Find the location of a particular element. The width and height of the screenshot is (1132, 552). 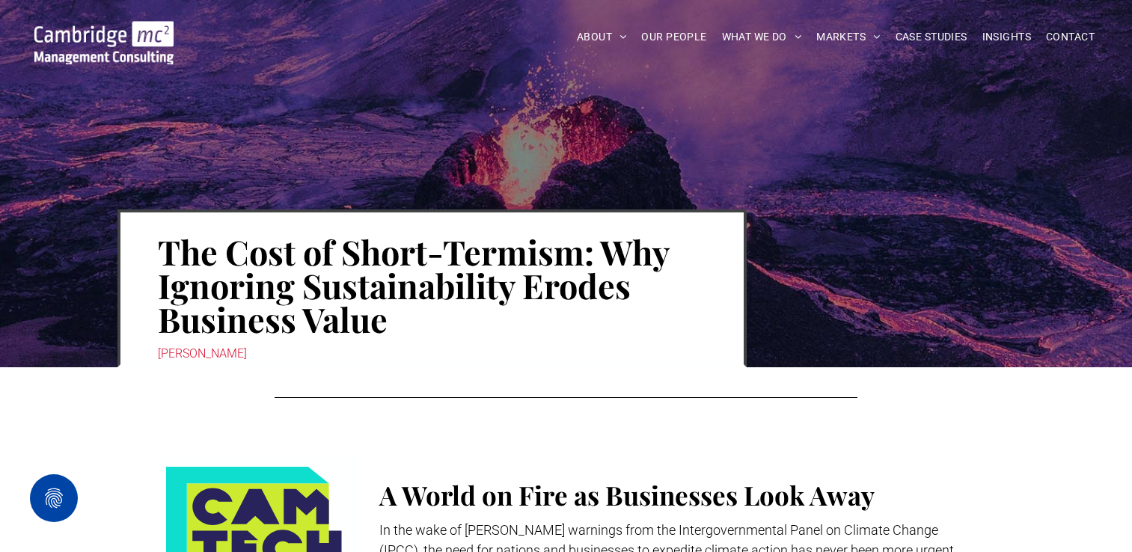

span: A World on Fire as Businesses Look Away is located at coordinates (627, 494).